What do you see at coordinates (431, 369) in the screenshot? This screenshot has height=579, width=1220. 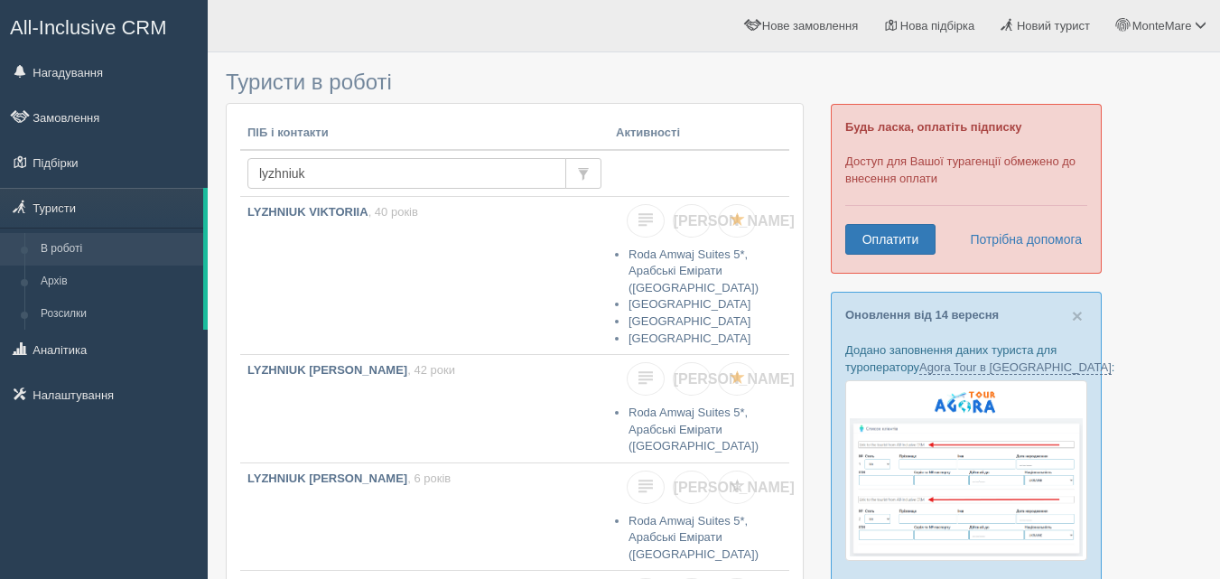 I see `span: , 42 роки` at bounding box center [431, 369].